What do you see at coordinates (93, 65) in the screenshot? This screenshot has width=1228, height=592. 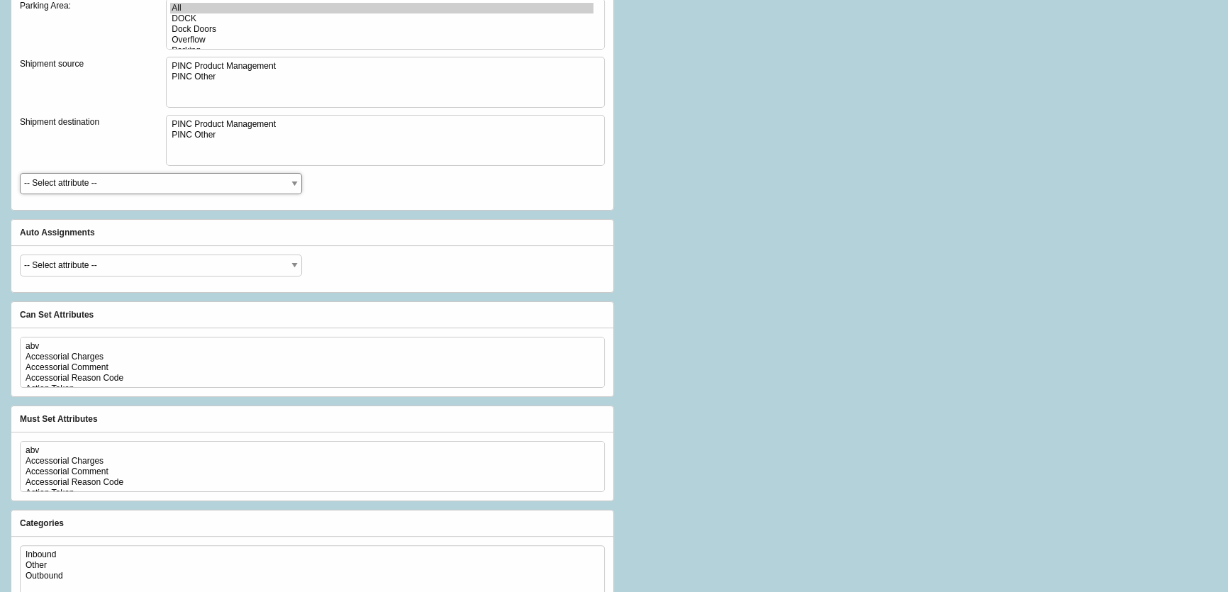 I see `label: Shipment source` at bounding box center [93, 65].